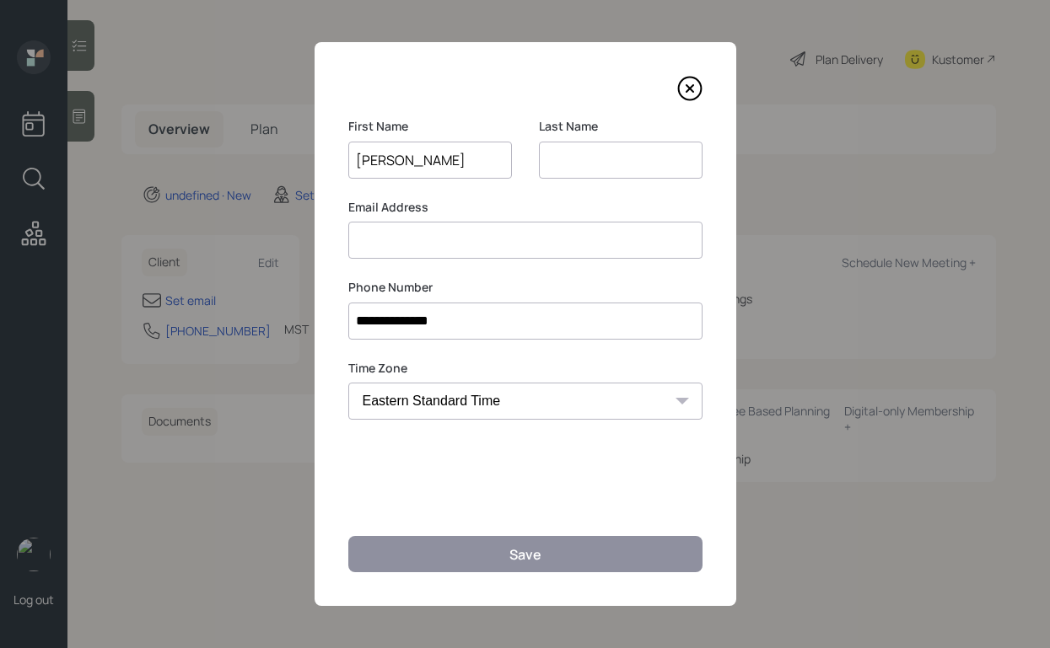 The width and height of the screenshot is (1050, 648). What do you see at coordinates (430, 126) in the screenshot?
I see `label: First Name` at bounding box center [430, 126].